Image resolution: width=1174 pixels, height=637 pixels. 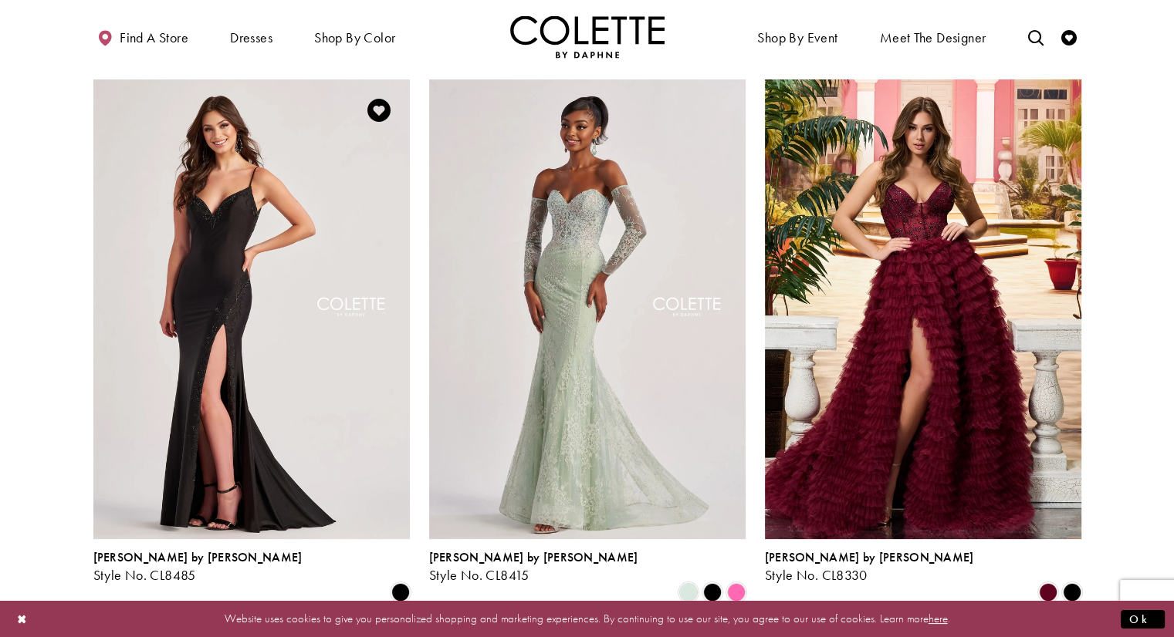 I want to click on a: Visit Colette by Daphne Style No. CL8485 Page, so click(x=252, y=309).